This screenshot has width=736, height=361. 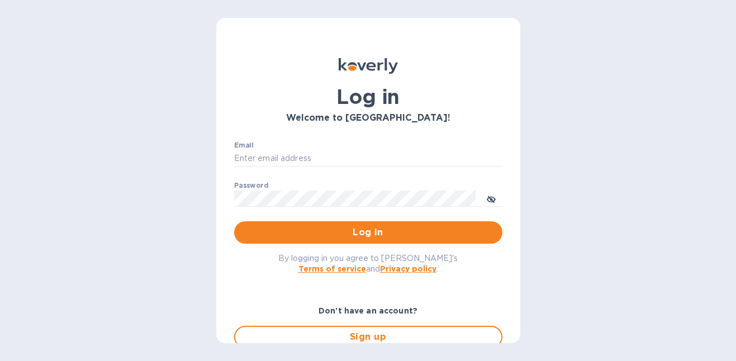 What do you see at coordinates (368, 159) in the screenshot?
I see `input: Enter email address` at bounding box center [368, 159].